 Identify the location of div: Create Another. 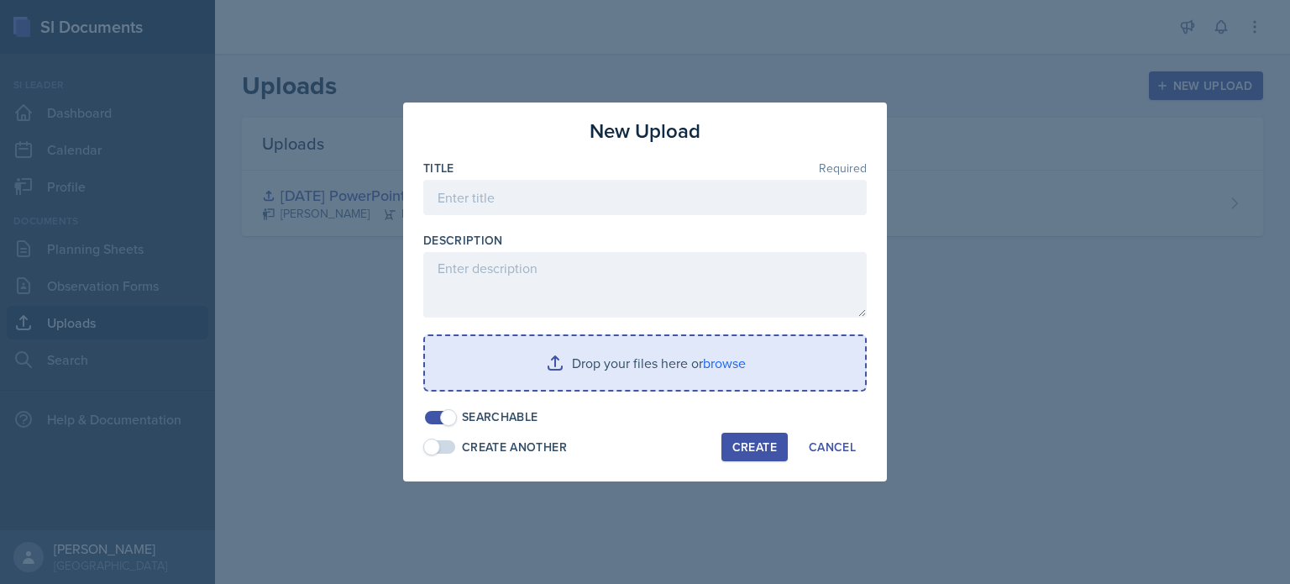
(514, 447).